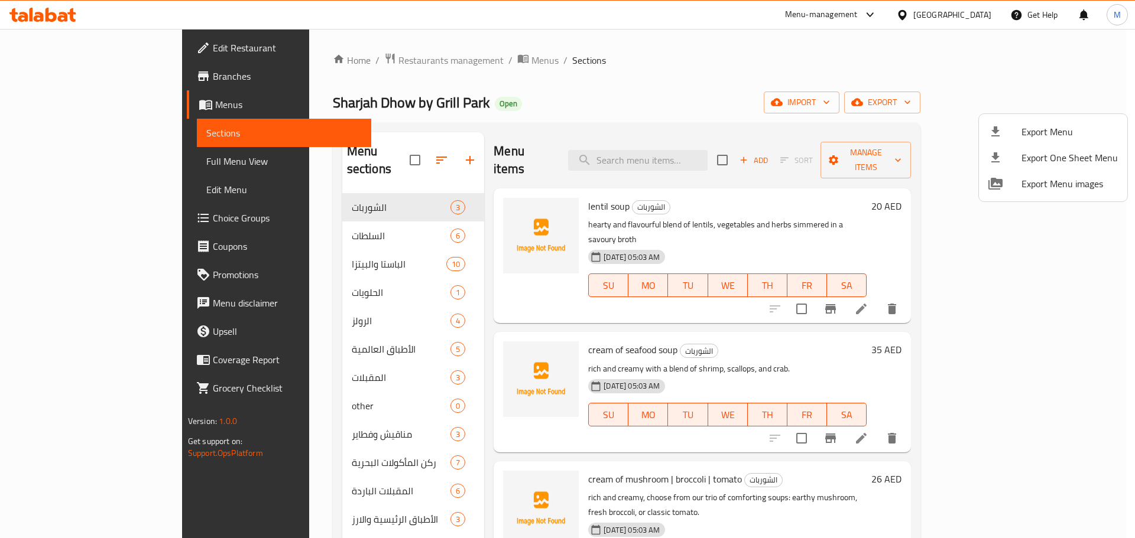 This screenshot has height=538, width=1135. Describe the element at coordinates (1053, 132) in the screenshot. I see `li: Export menu items` at that location.